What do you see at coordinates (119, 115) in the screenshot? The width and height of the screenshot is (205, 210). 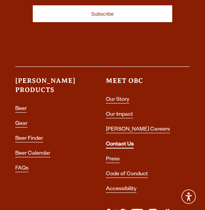 I see `a: Our Impact` at bounding box center [119, 115].